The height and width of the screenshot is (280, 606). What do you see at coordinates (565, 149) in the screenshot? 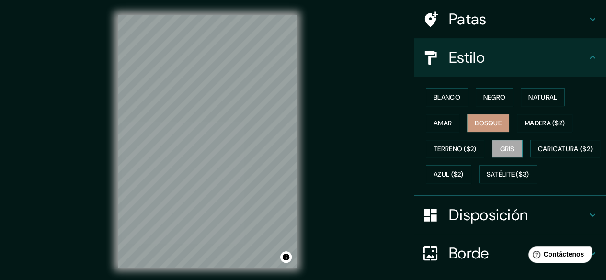
I see `button: Caricatura ($2)` at bounding box center [565, 149].